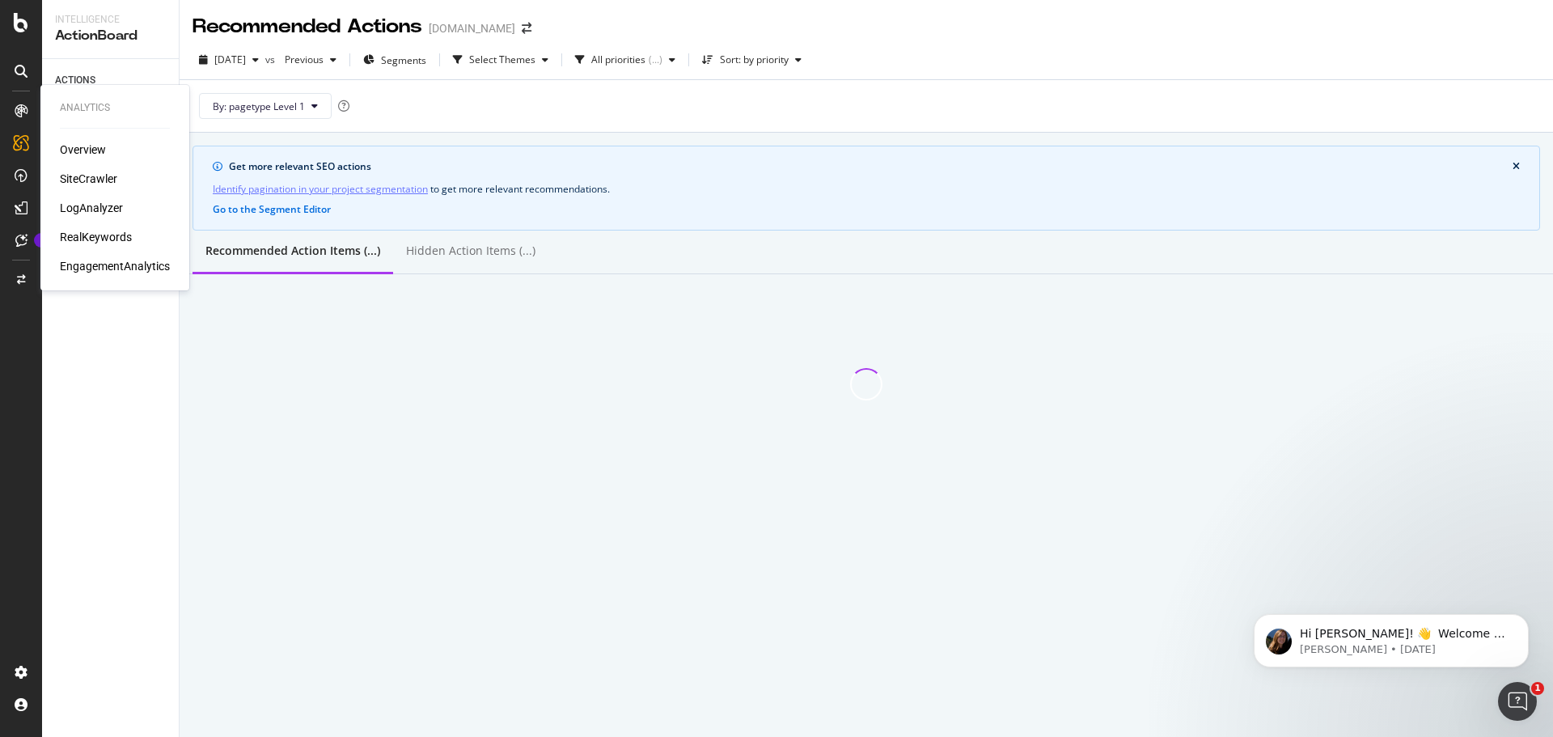  What do you see at coordinates (83, 150) in the screenshot?
I see `div: Overview` at bounding box center [83, 150].